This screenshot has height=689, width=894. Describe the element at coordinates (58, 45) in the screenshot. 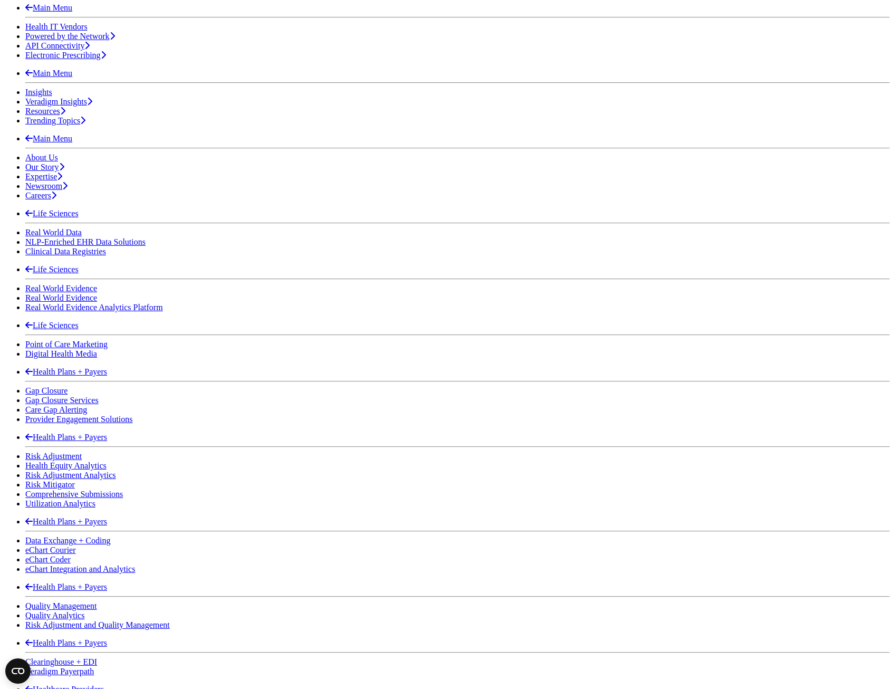

I see `a: API Connectivity` at that location.